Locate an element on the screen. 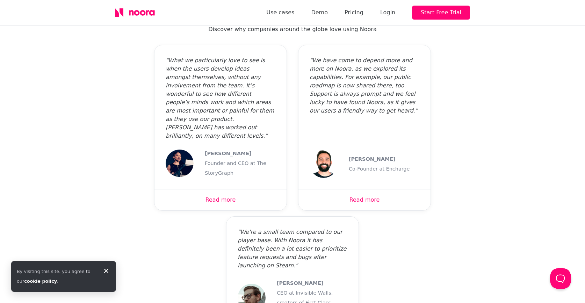 The width and height of the screenshot is (585, 303). div: Login is located at coordinates (388, 13).